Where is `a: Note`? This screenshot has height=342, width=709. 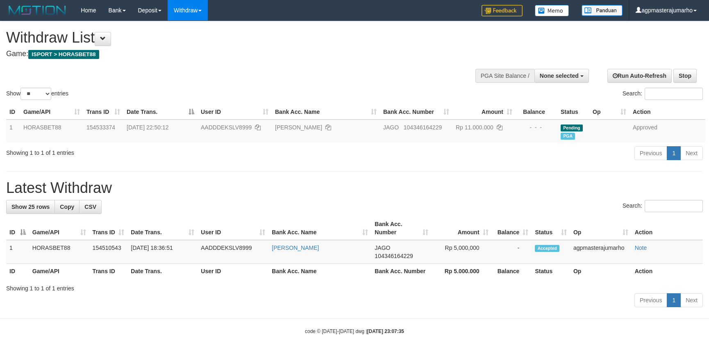 a: Note is located at coordinates (641, 248).